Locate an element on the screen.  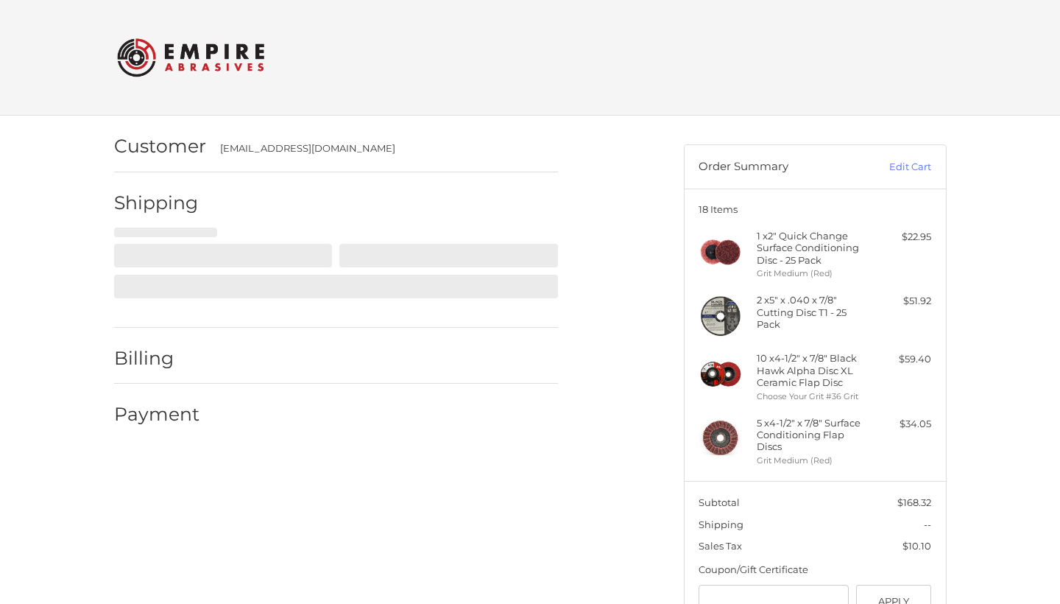
div: $22.95 is located at coordinates (902, 237).